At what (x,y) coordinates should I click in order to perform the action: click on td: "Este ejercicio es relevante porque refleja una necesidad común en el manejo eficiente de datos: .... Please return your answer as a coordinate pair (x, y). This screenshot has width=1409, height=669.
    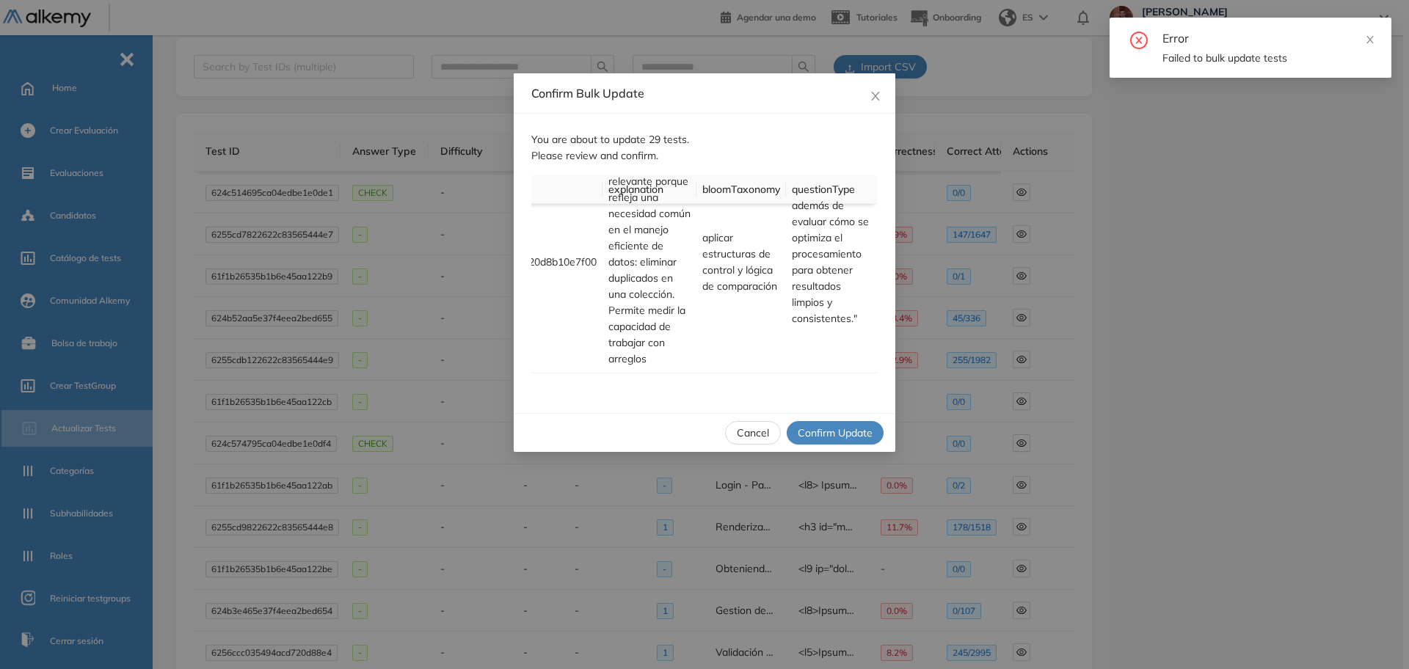
    Looking at the image, I should click on (649, 262).